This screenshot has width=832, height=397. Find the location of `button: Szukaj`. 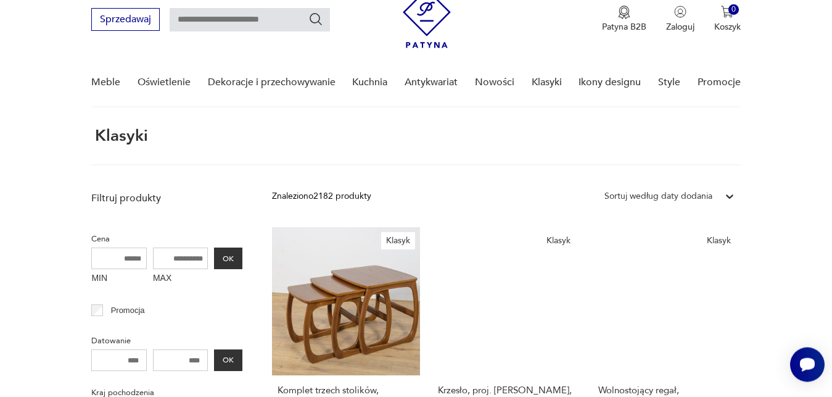

button: Szukaj is located at coordinates (316, 20).